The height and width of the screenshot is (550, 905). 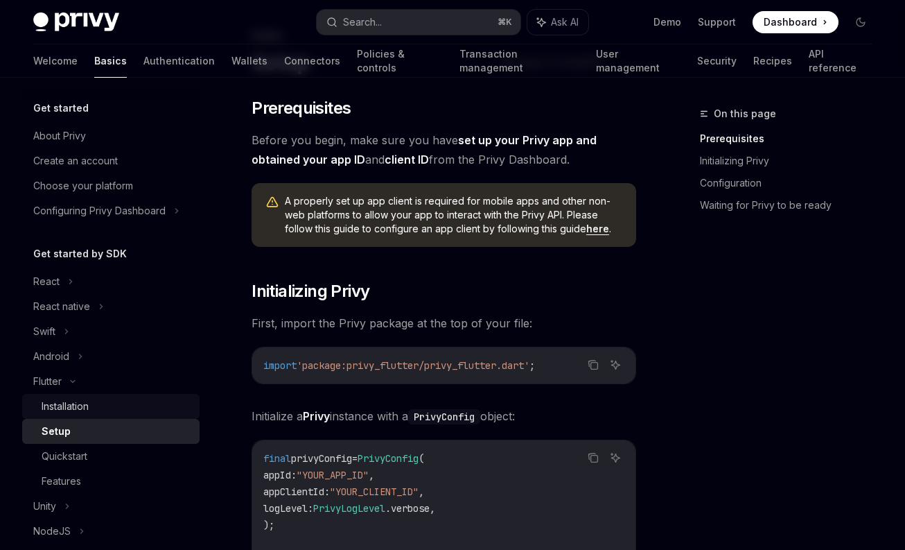 I want to click on span: On this page, so click(x=745, y=114).